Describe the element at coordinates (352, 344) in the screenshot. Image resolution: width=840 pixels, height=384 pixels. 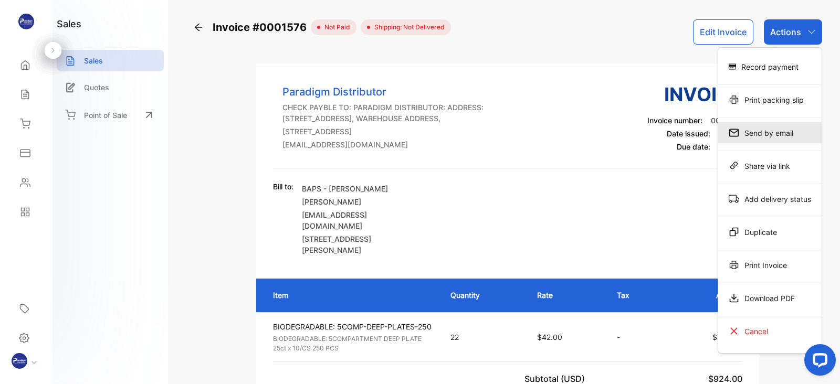
I see `p: BIODEGRADABLE: 5COMPARTMENT DEEP PLATE 25ct x 10/CS 250 PCS` at that location.